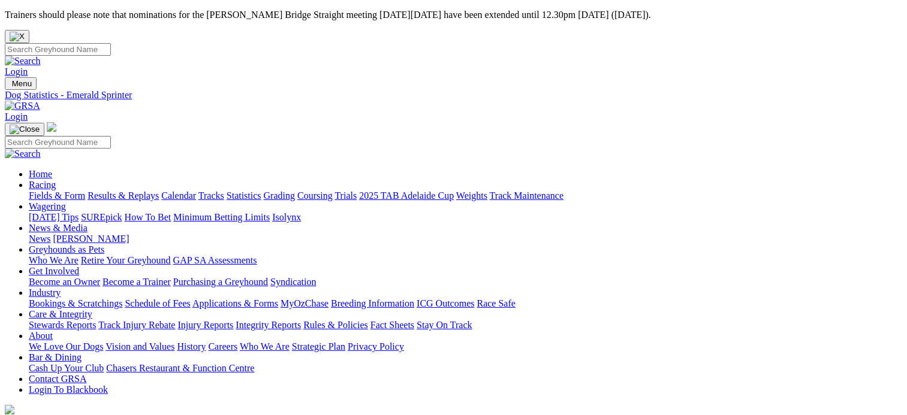  What do you see at coordinates (40, 174) in the screenshot?
I see `a: Home` at bounding box center [40, 174].